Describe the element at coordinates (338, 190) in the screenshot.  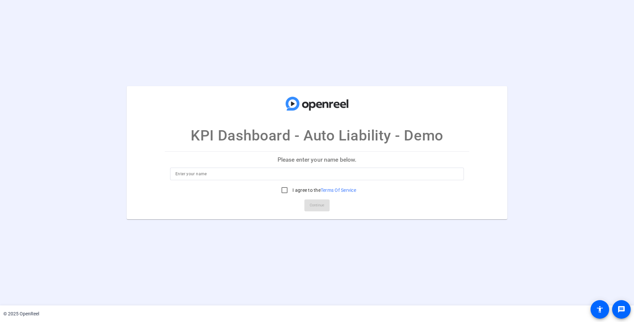
I see `a: Terms Of Service` at that location.